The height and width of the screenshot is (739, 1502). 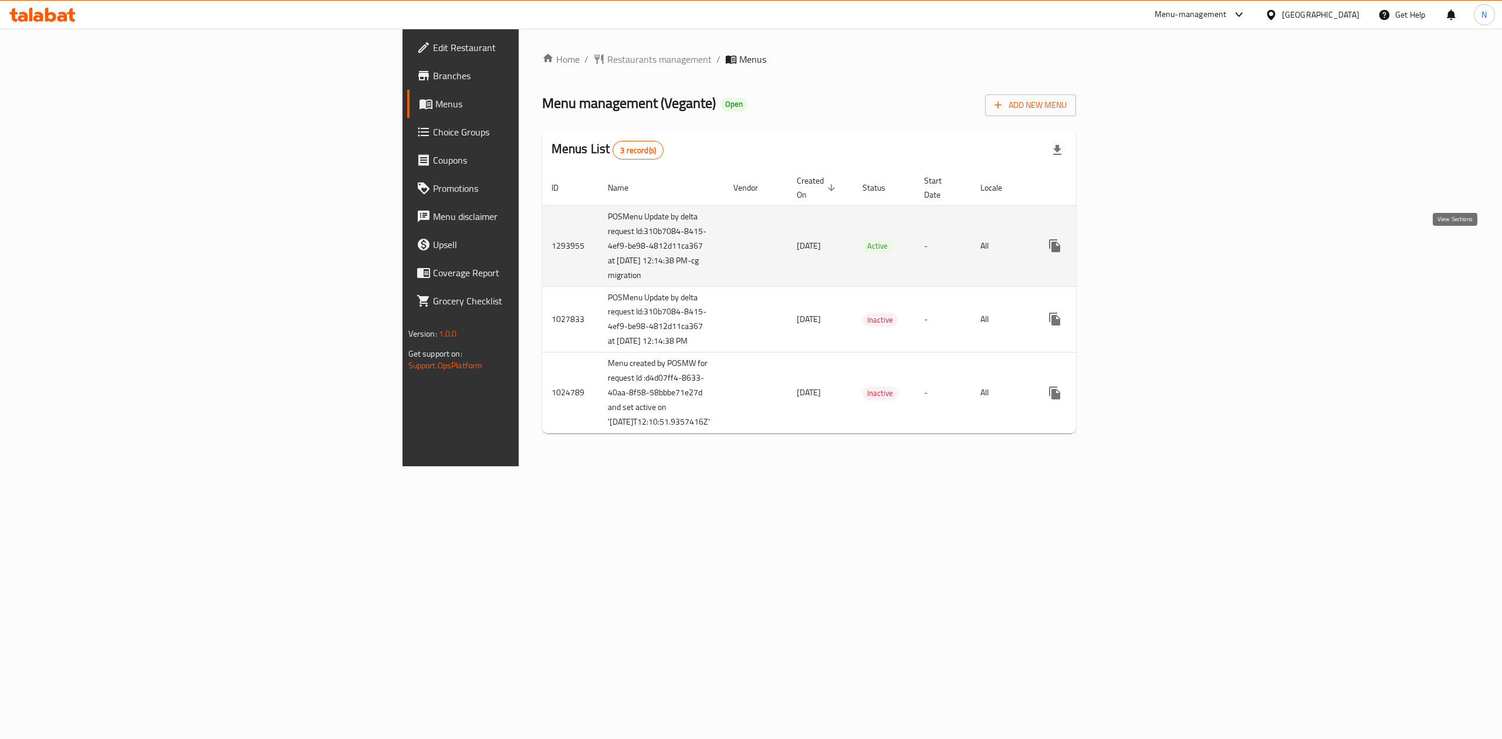 I want to click on a: Menu disclaimer, so click(x=530, y=216).